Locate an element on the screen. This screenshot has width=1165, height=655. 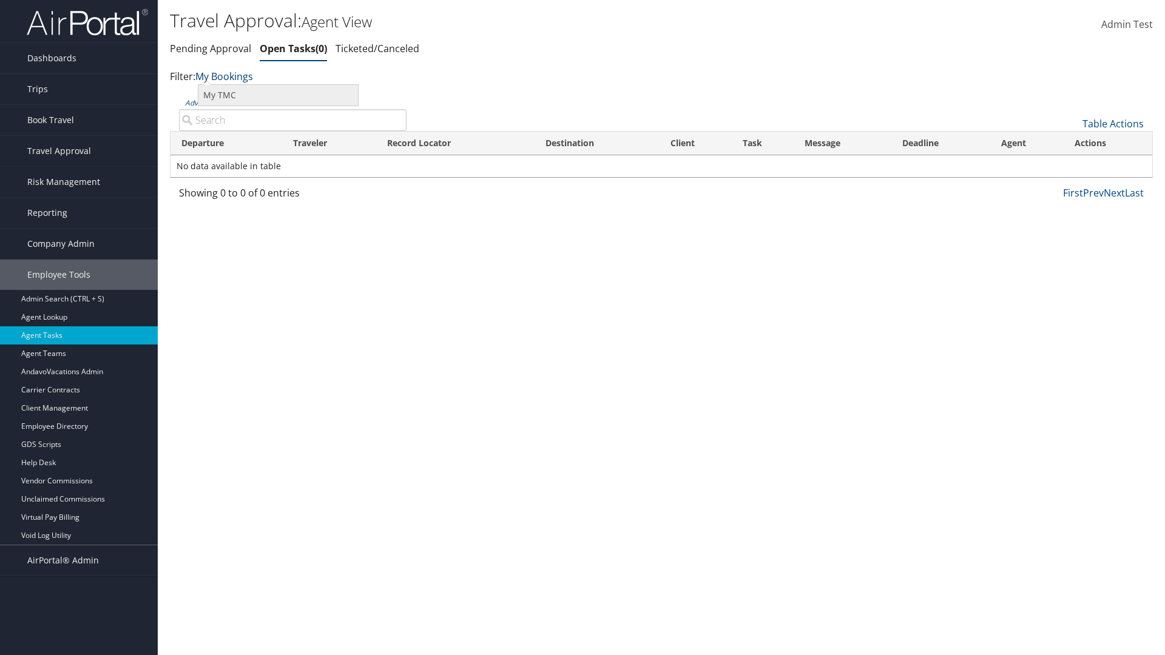
th: Deadline: activate to sort column ascending is located at coordinates (940, 143).